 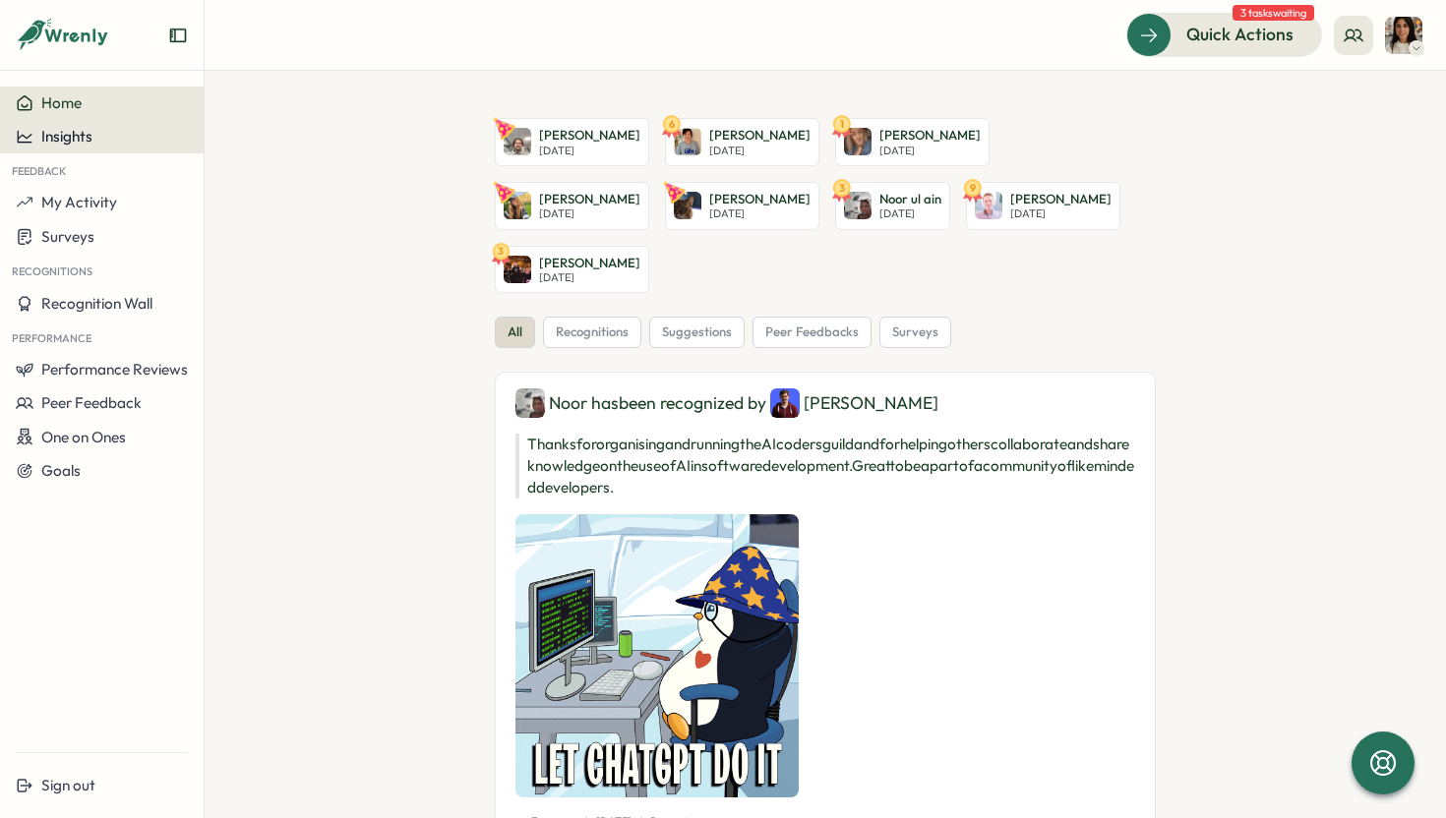 I want to click on span: Home, so click(x=61, y=102).